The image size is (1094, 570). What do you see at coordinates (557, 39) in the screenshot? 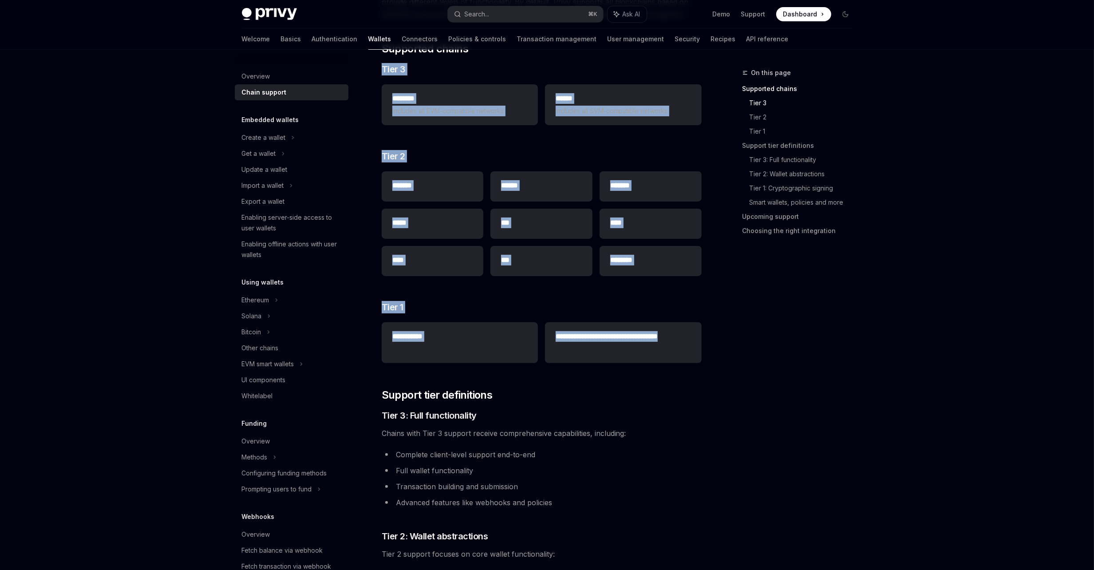
I see `a: Transaction management` at bounding box center [557, 39].